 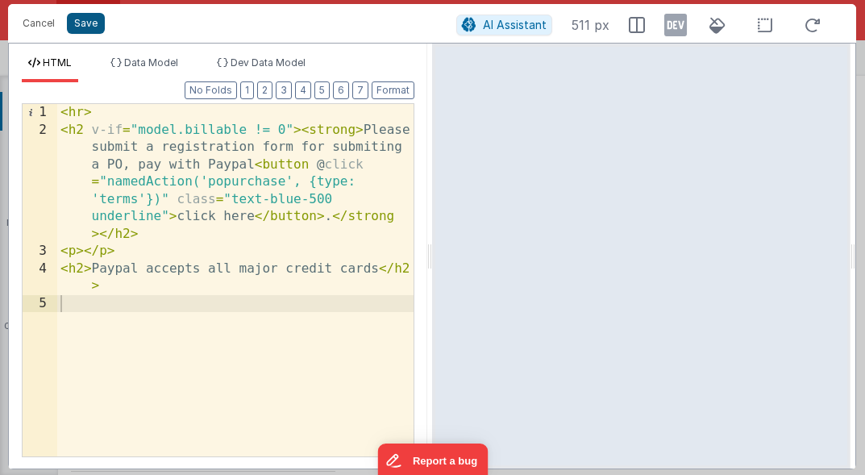 I want to click on span: AI Assistant, so click(x=514, y=24).